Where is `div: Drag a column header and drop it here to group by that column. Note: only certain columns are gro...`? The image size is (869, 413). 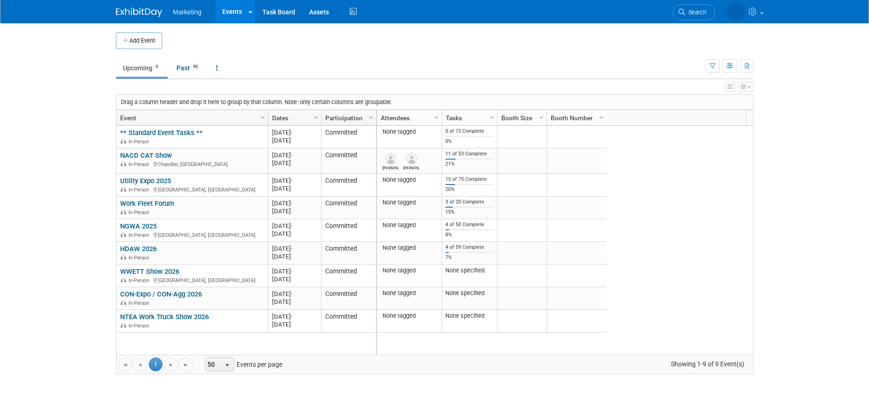
div: Drag a column header and drop it here to group by that column. Note: only certain columns are gro... is located at coordinates (435, 102).